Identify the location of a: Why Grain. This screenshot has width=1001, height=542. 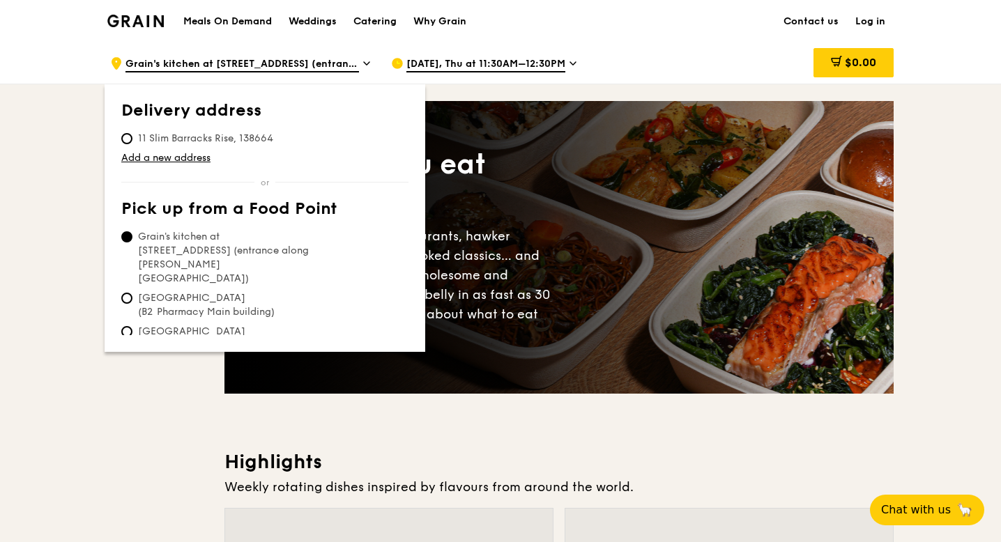
(440, 22).